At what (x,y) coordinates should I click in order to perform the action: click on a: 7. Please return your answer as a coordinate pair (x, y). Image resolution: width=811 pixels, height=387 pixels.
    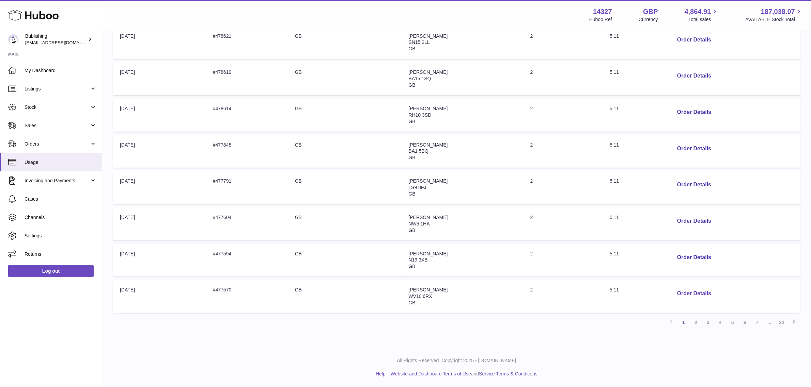
    Looking at the image, I should click on (757, 323).